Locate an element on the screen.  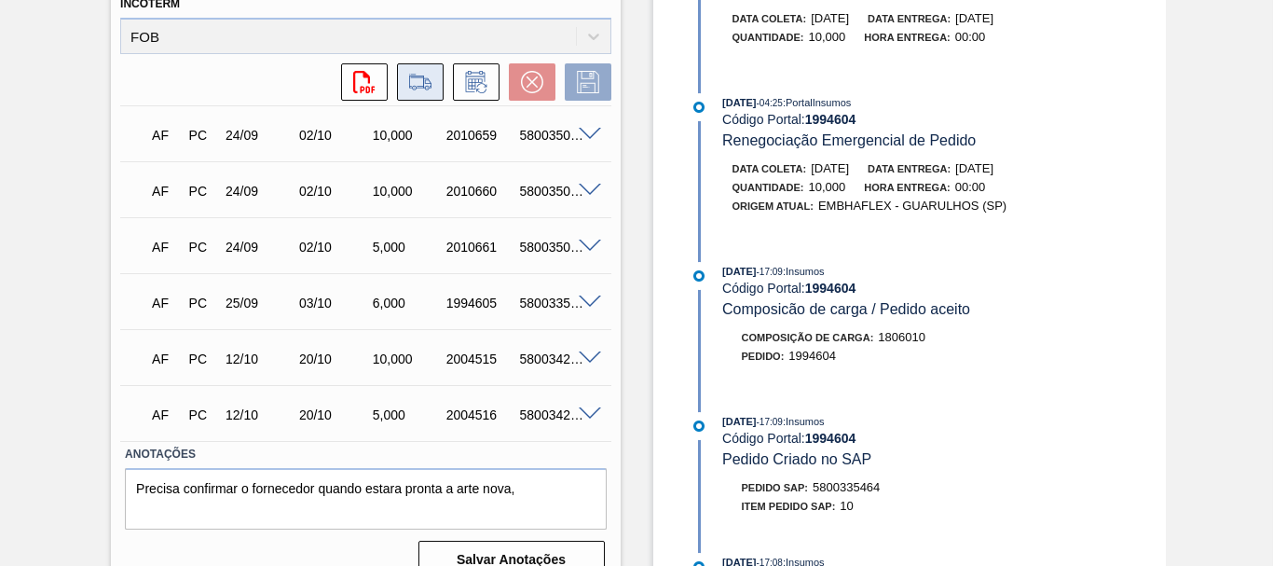
div: Cancelar pedido is located at coordinates (528, 82).